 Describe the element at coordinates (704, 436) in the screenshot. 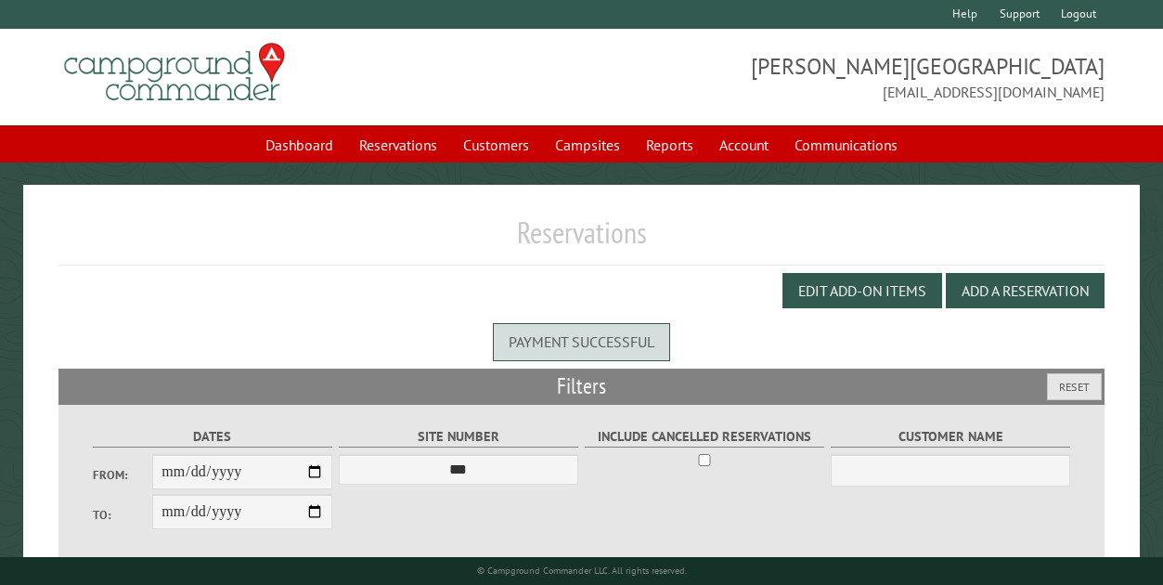

I see `label: Include Cancelled Reservations` at that location.